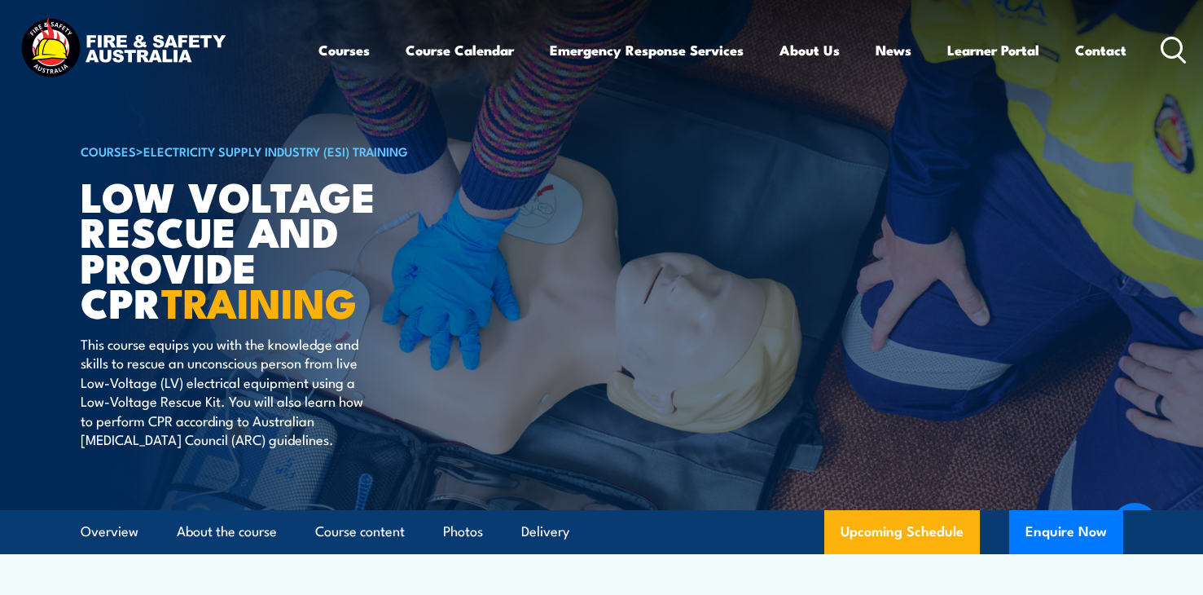 The height and width of the screenshot is (595, 1203). Describe the element at coordinates (993, 50) in the screenshot. I see `a: Learner Portal` at that location.